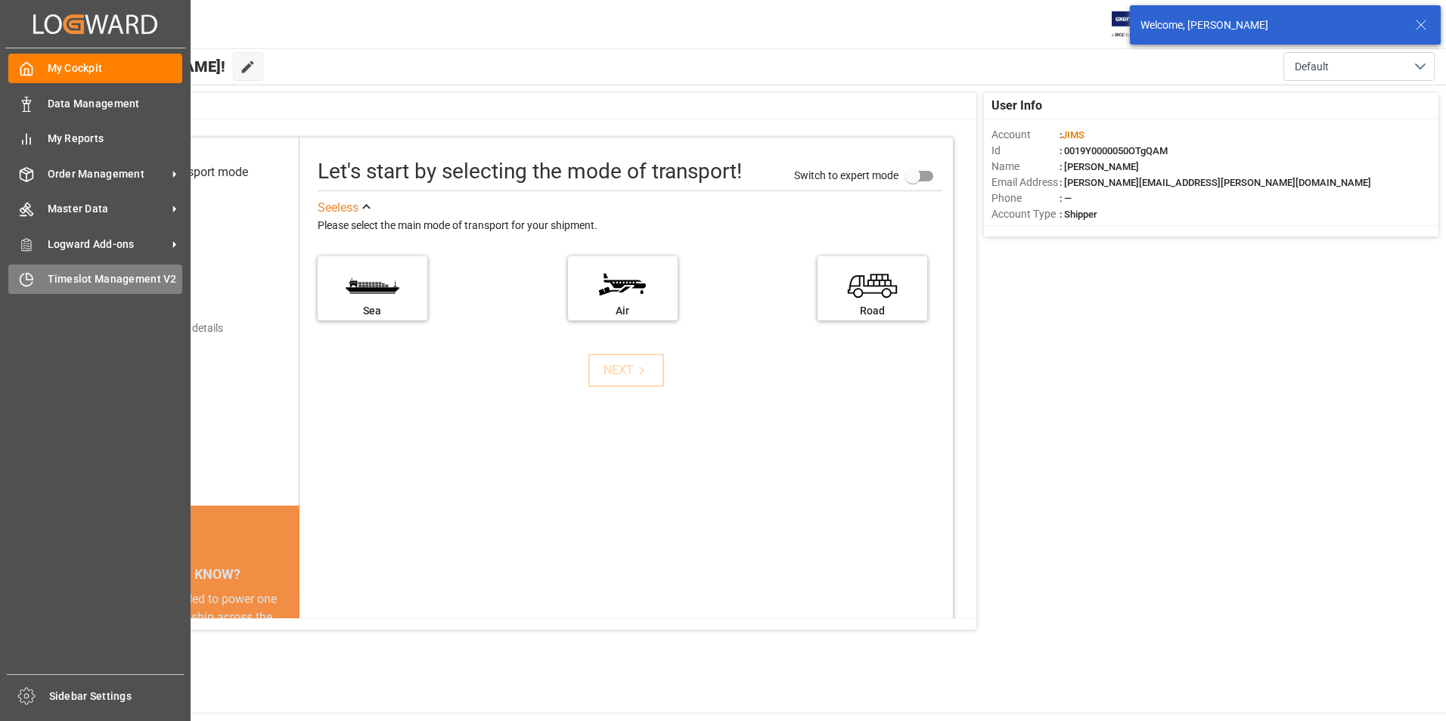 This screenshot has width=1446, height=721. I want to click on div: Air, so click(622, 311).